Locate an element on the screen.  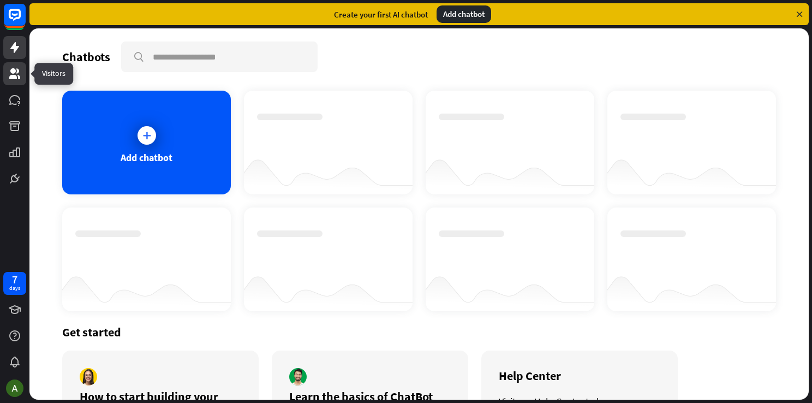
div: Create your first AI chatbot is located at coordinates (381, 14).